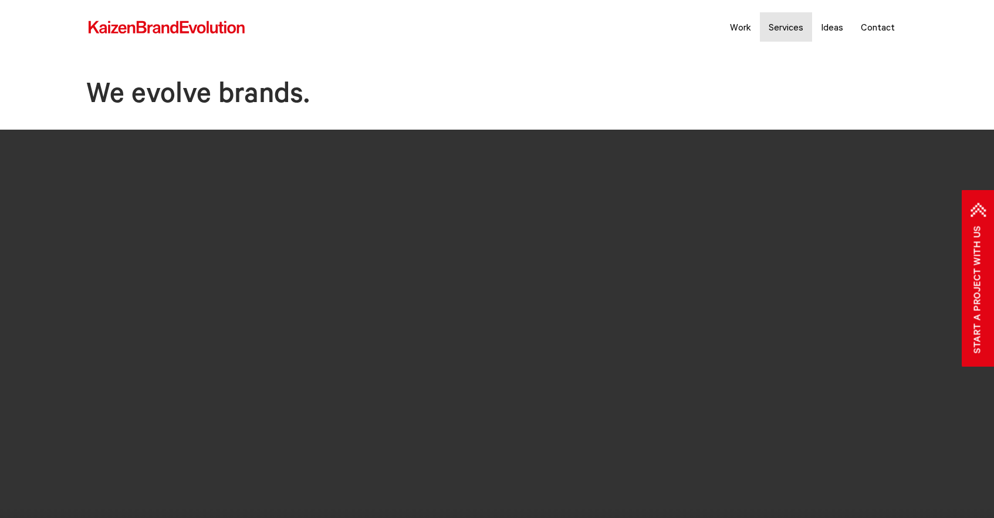 Image resolution: width=994 pixels, height=518 pixels. I want to click on a: Services, so click(786, 27).